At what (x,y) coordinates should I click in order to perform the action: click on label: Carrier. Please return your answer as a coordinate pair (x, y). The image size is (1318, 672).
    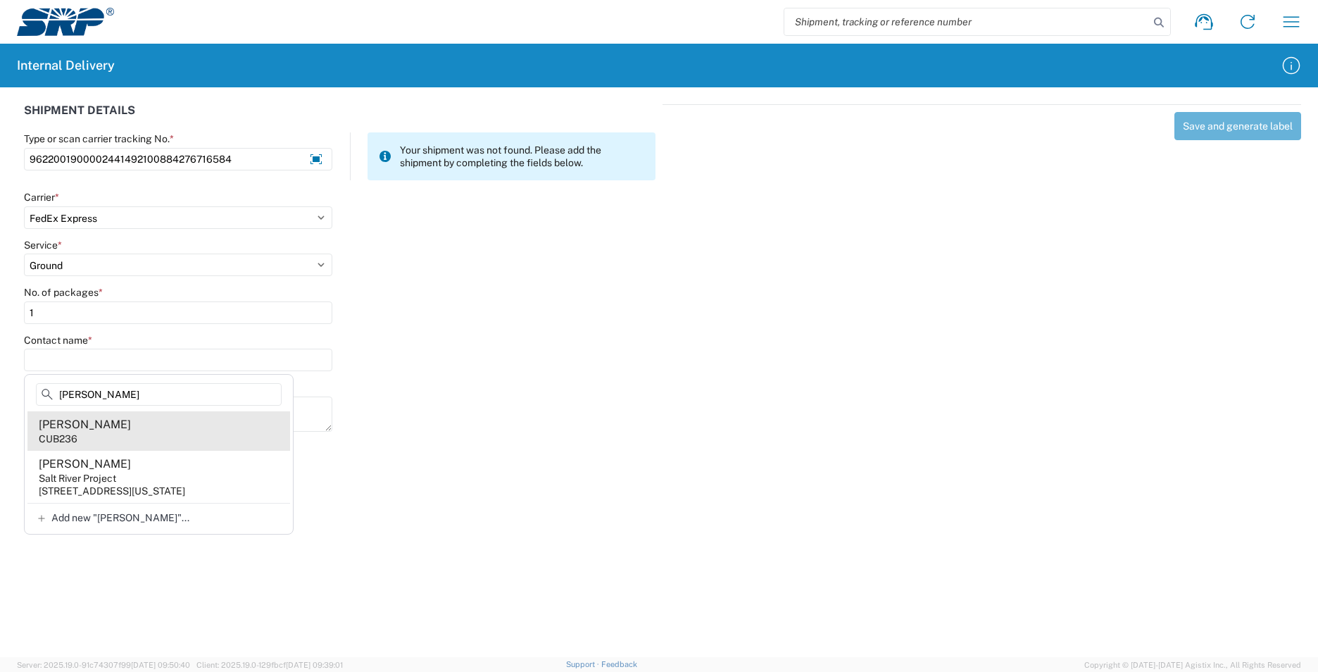
    Looking at the image, I should click on (42, 197).